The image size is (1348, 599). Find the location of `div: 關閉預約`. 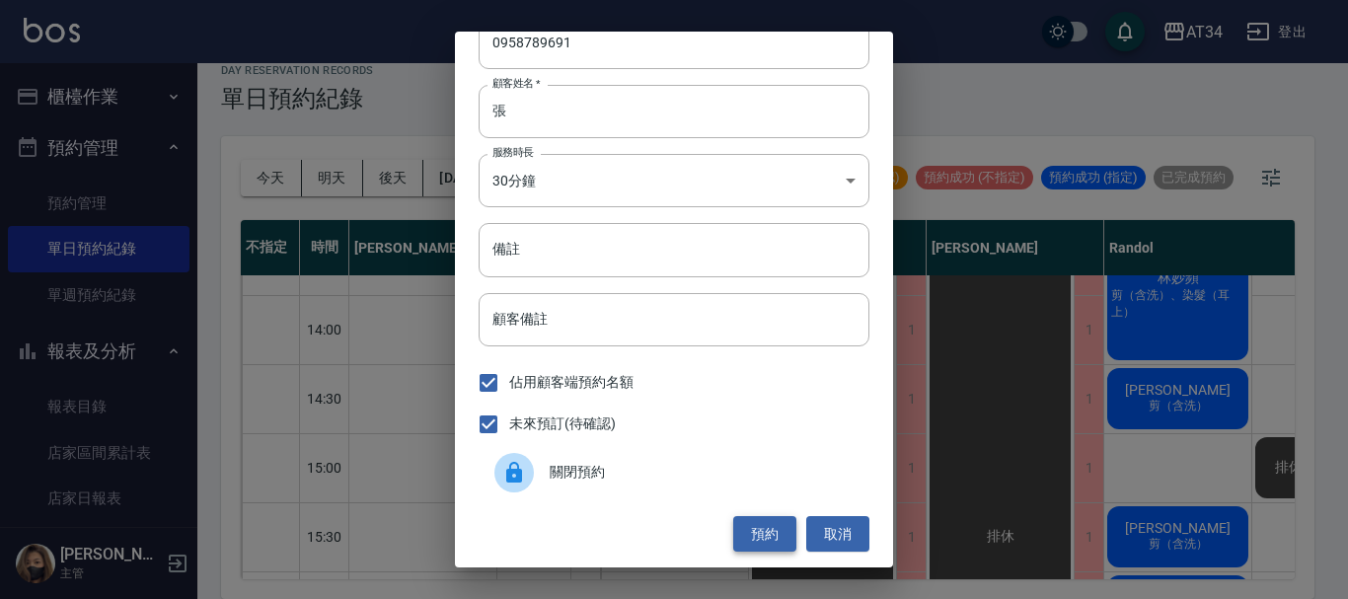

div: 關閉預約 is located at coordinates (674, 473).